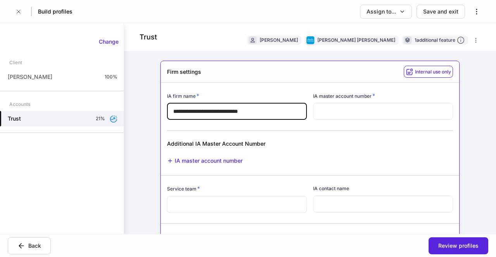 The height and width of the screenshot is (257, 496). I want to click on h6: IA email address, so click(331, 237).